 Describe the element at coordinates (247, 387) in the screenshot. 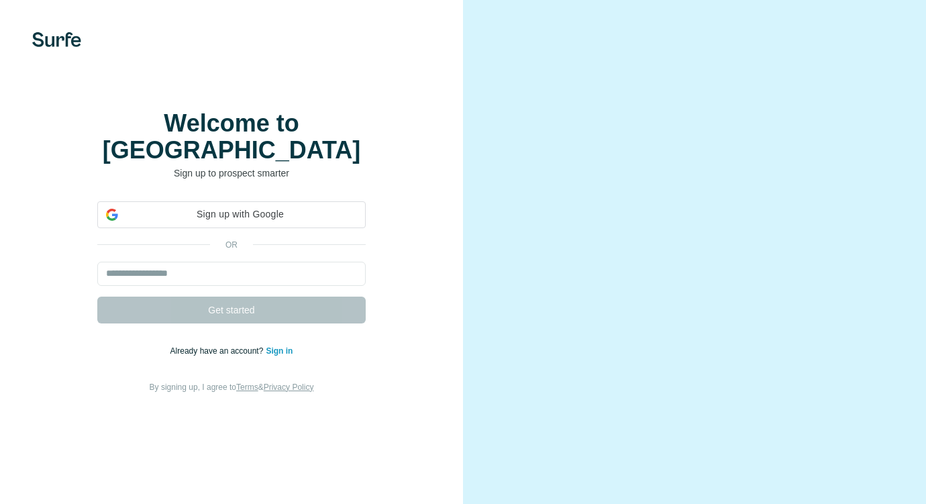

I see `a: Terms` at that location.